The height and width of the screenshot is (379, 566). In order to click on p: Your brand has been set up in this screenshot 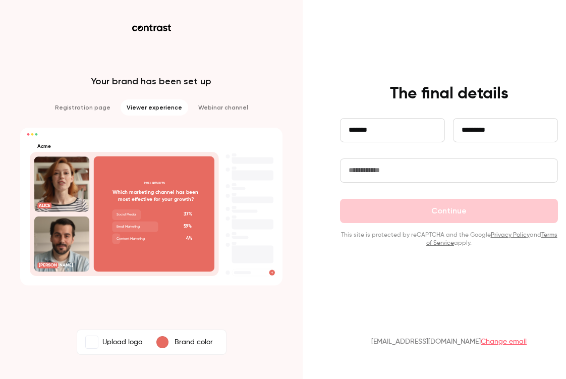, I will do `click(151, 81)`.